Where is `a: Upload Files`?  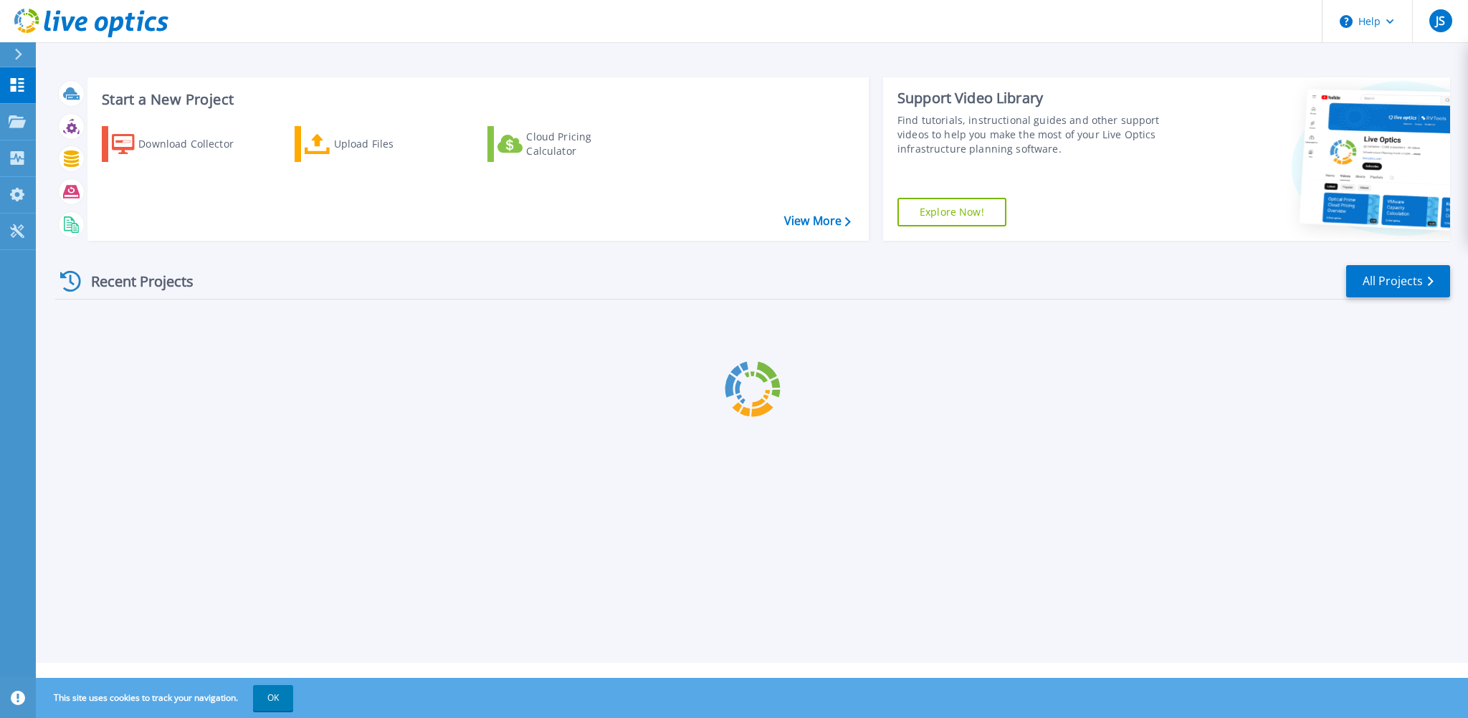
a: Upload Files is located at coordinates (374, 144).